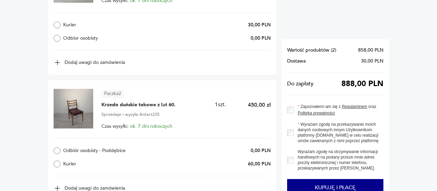  What do you see at coordinates (100, 151) in the screenshot?
I see `label: Odbiór osobisty - Poddębice` at bounding box center [100, 151].